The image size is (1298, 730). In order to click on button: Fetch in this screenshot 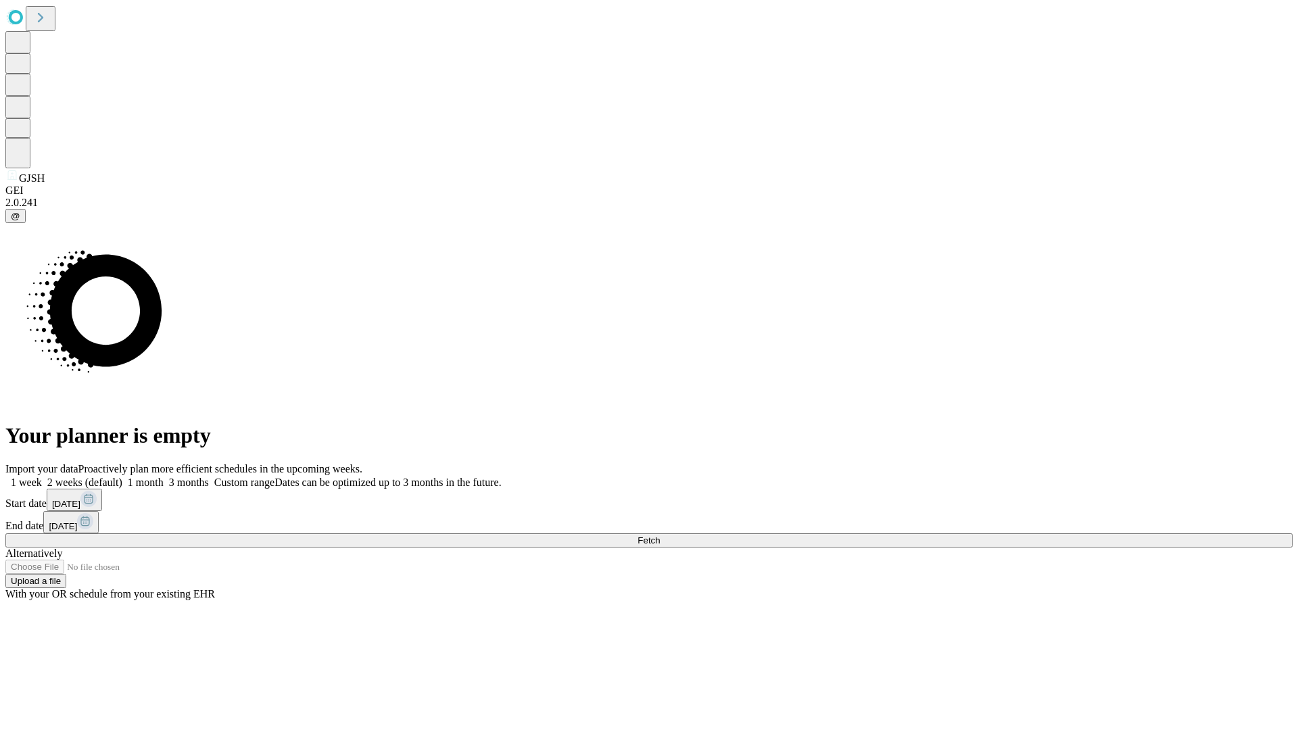, I will do `click(649, 540)`.